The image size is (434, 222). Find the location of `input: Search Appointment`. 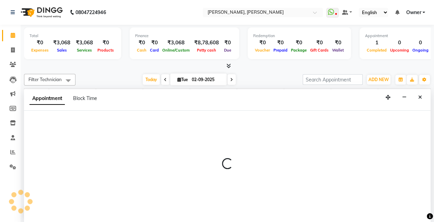

input: Search Appointment is located at coordinates (333, 79).